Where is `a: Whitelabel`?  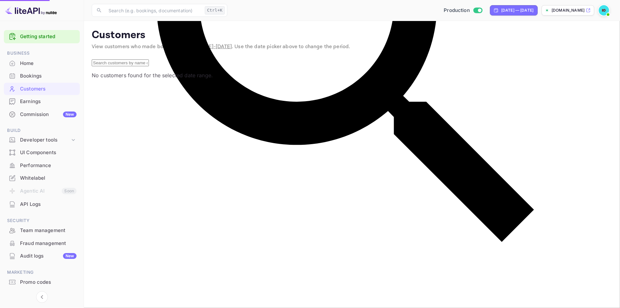 a: Whitelabel is located at coordinates (42, 178).